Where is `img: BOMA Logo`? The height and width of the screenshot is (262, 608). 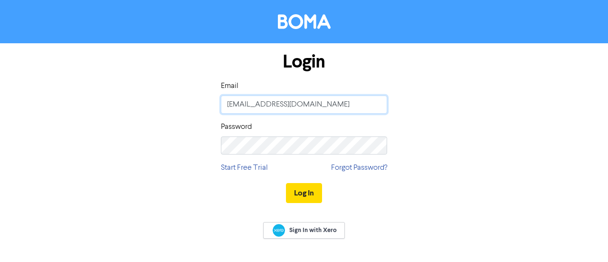
img: BOMA Logo is located at coordinates (304, 21).